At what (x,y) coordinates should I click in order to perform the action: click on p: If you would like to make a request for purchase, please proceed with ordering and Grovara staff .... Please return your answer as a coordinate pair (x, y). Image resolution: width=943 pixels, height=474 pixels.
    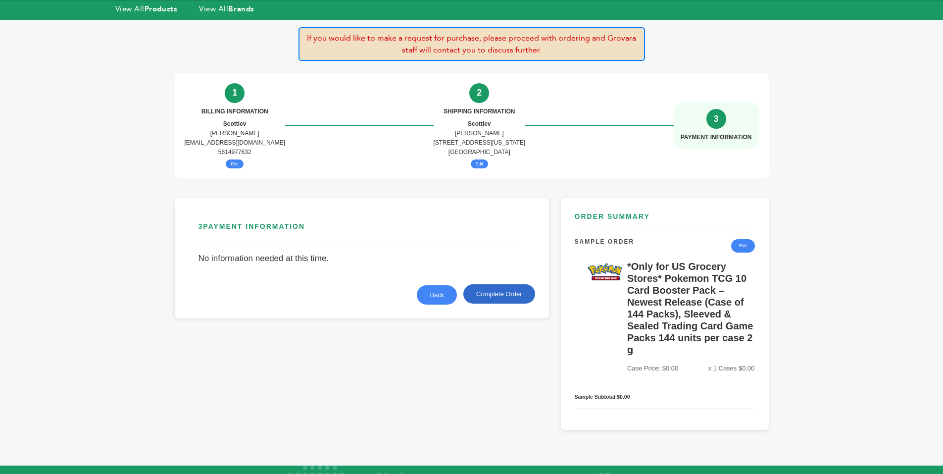
    Looking at the image, I should click on (472, 44).